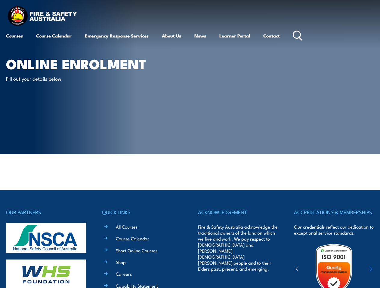 The height and width of the screenshot is (288, 380). What do you see at coordinates (238, 248) in the screenshot?
I see `p: Fire & Safety Australia acknowledge the traditional owners of the land on which we live and work....` at bounding box center [238, 248].